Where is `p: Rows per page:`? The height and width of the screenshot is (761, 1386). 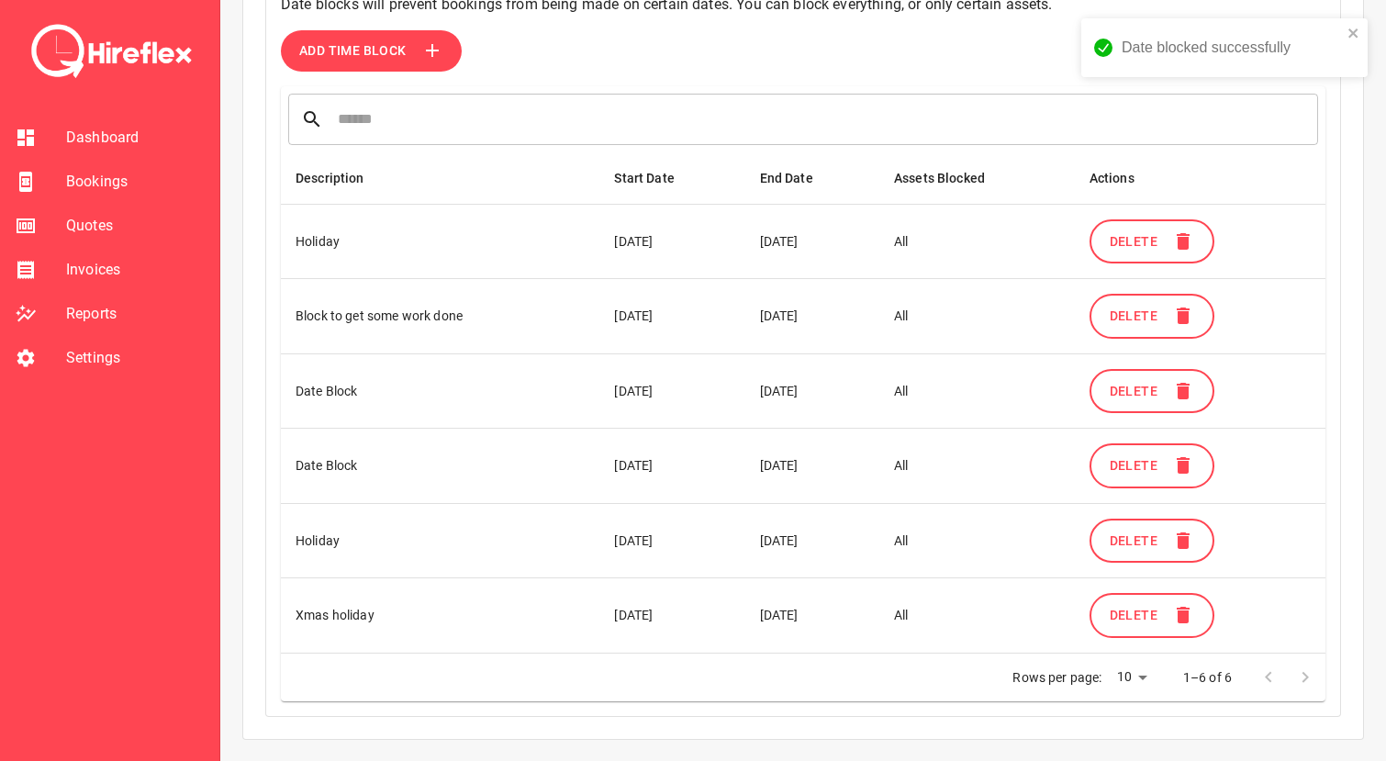
p: Rows per page: is located at coordinates (1057, 678).